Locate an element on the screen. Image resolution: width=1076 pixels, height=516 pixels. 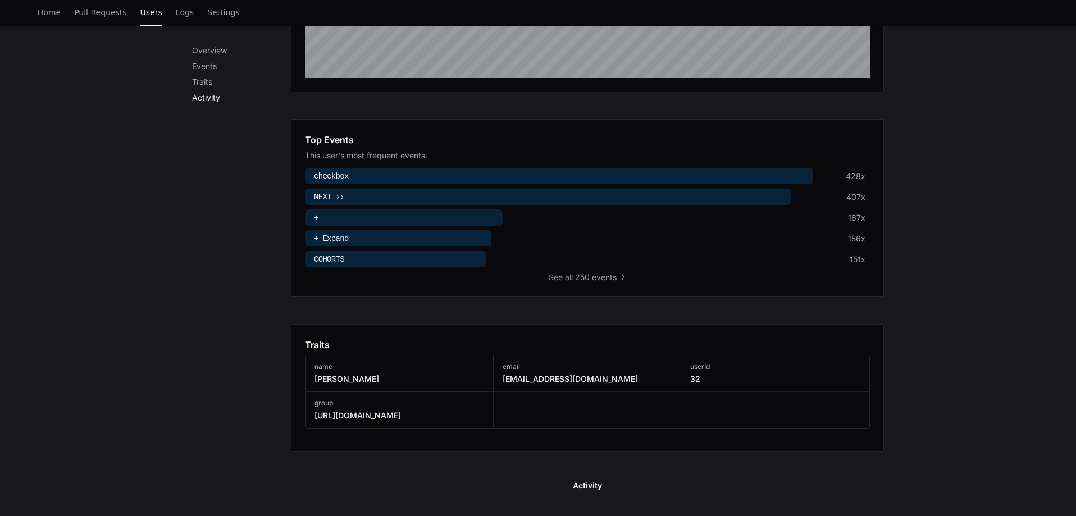
p: Events is located at coordinates (242, 66).